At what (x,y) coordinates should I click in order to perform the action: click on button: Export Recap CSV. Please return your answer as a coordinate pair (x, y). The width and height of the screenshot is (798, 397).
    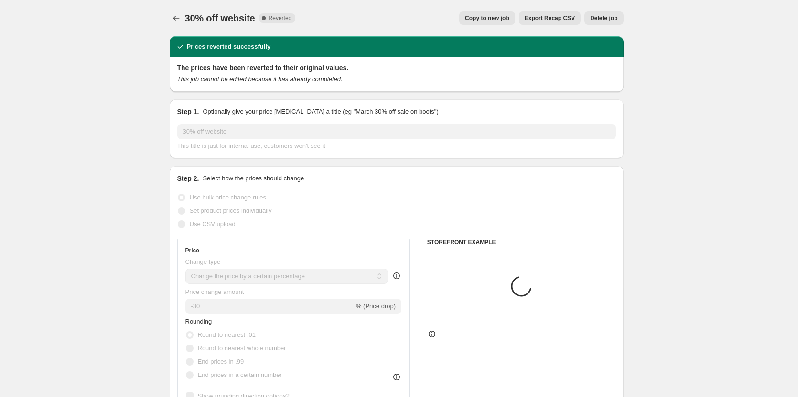
    Looking at the image, I should click on (549, 18).